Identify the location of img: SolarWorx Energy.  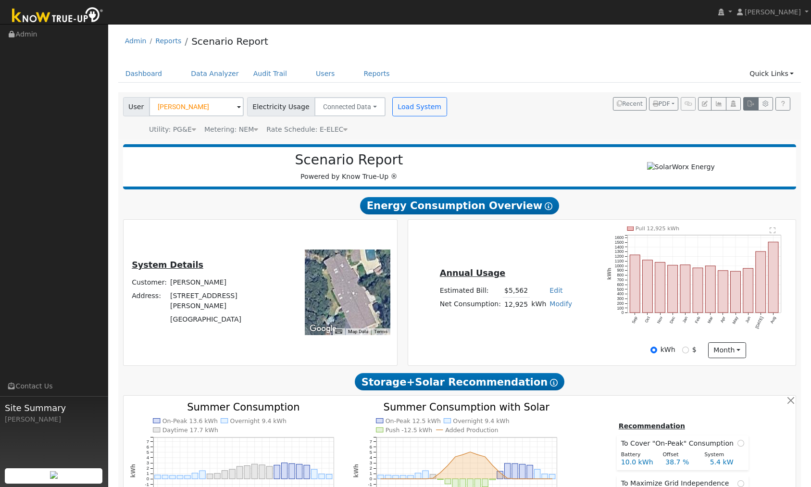
(680, 167).